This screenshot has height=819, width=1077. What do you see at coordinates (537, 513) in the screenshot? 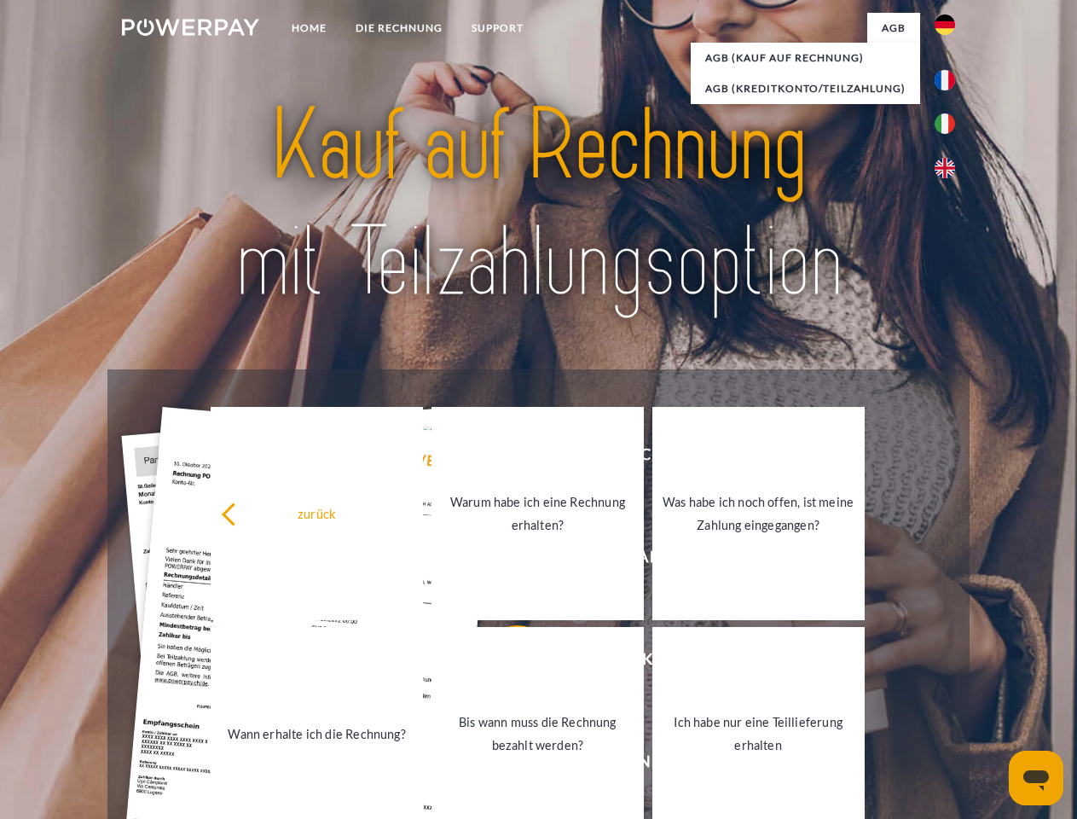
I see `div: Warum habe ich eine Rechnung erhalten?` at bounding box center [537, 513].